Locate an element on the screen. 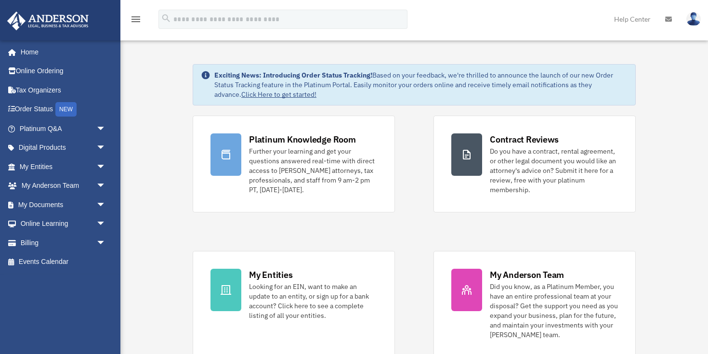 The image size is (708, 354). div: Contract Reviews is located at coordinates (524, 139).